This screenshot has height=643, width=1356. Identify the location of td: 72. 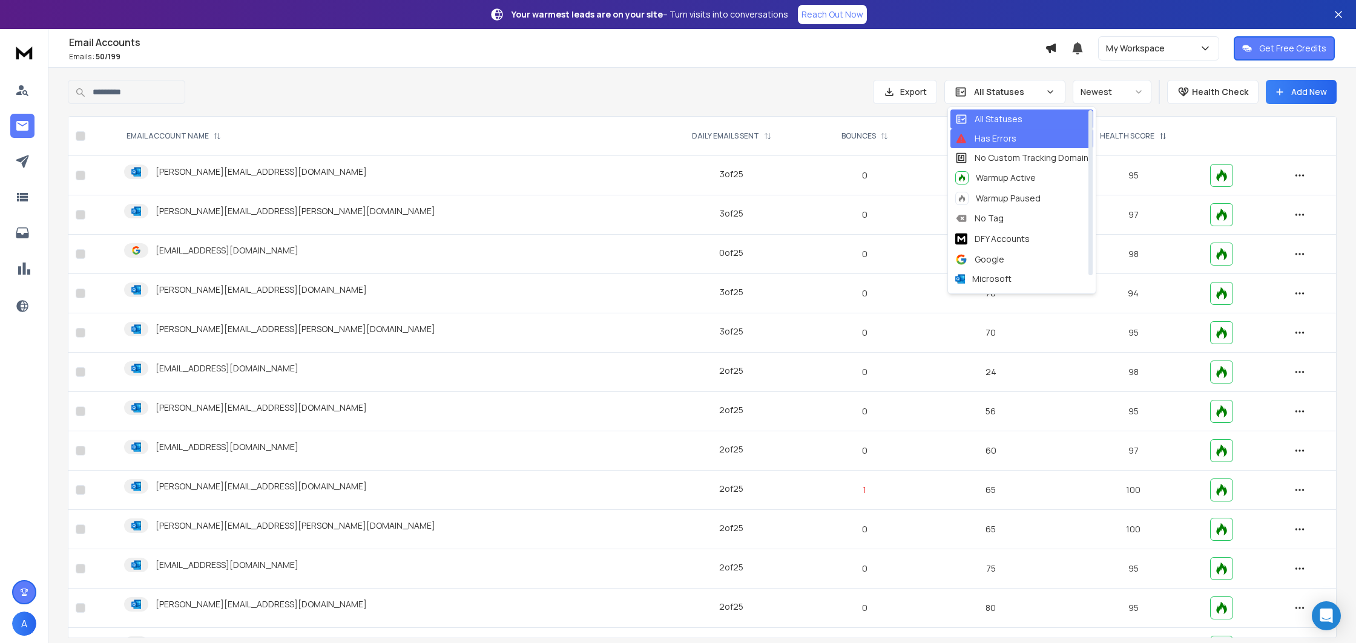
(990, 254).